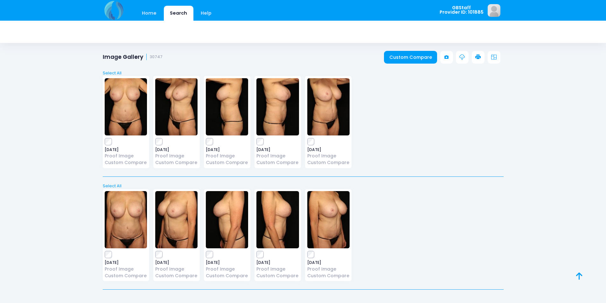 The width and height of the screenshot is (606, 303). Describe the element at coordinates (206, 13) in the screenshot. I see `a: Help` at that location.